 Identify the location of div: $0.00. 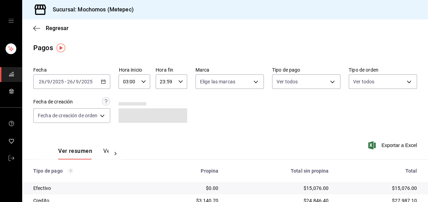
(186, 189).